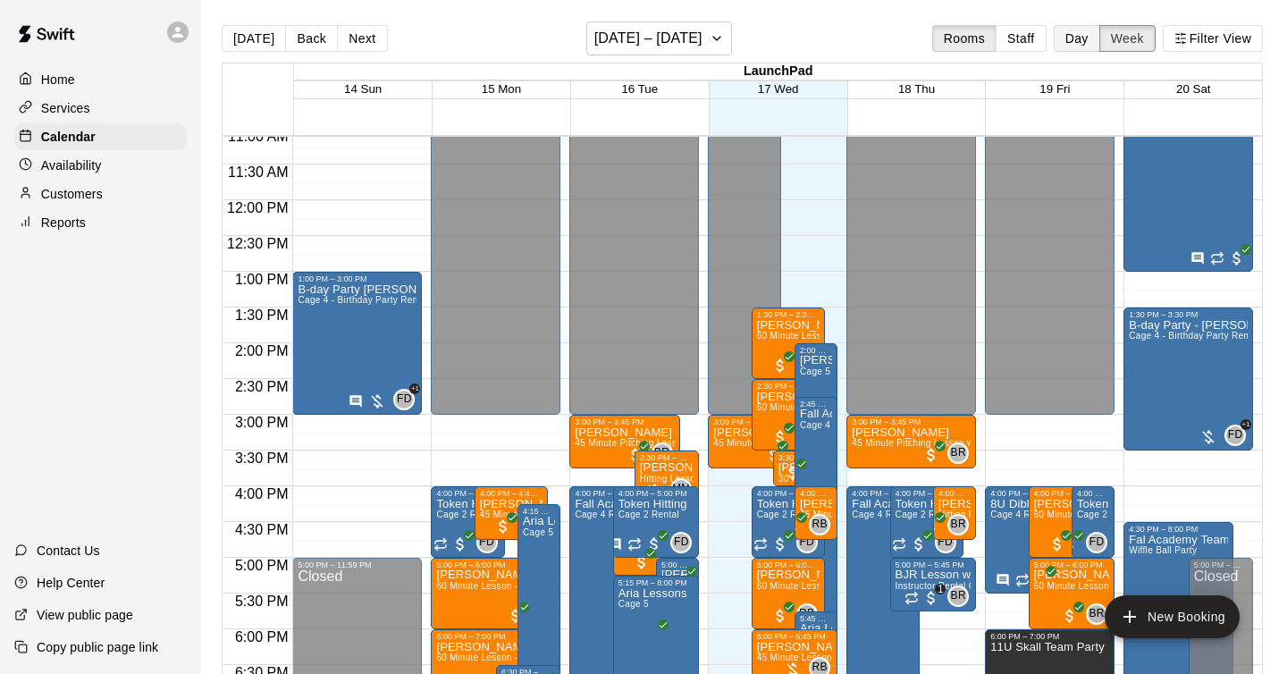  I want to click on span: Cage 5, so click(633, 603).